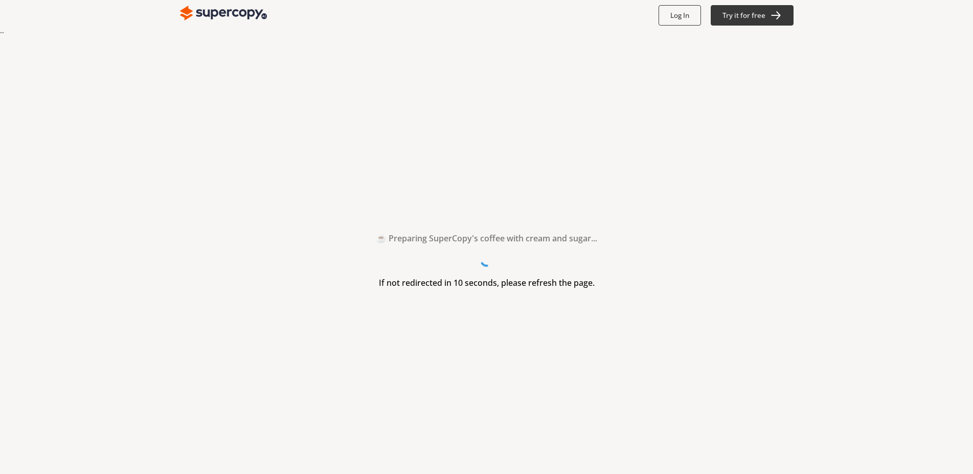 The image size is (973, 474). I want to click on img: Close, so click(224, 13).